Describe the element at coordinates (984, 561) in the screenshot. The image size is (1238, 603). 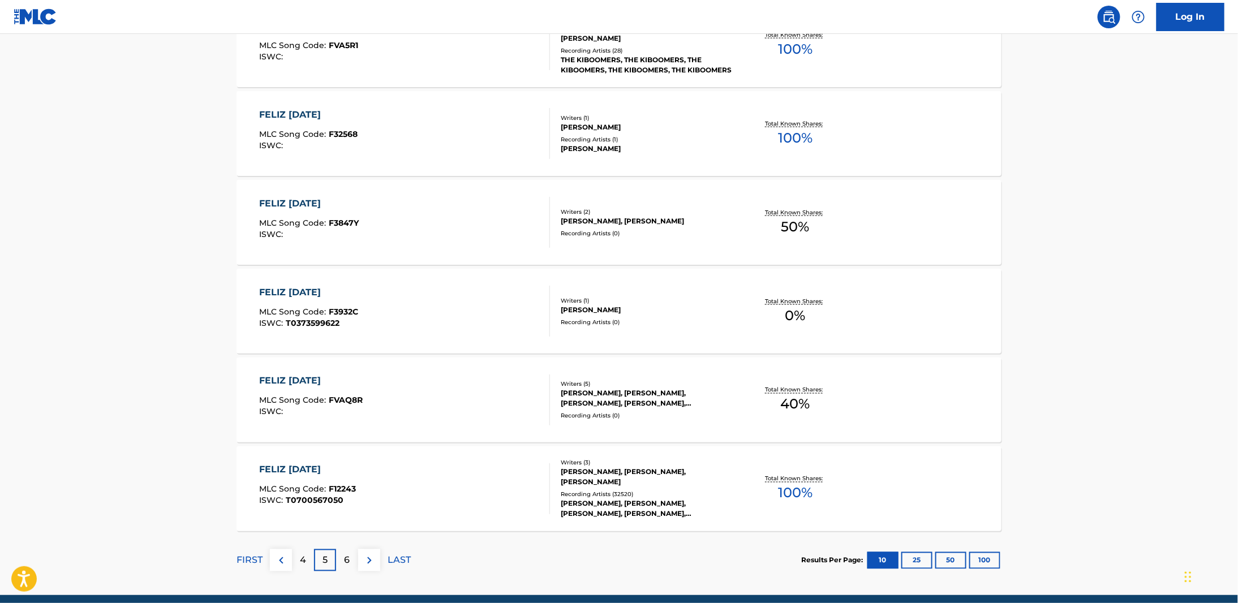
I see `button: 100` at that location.